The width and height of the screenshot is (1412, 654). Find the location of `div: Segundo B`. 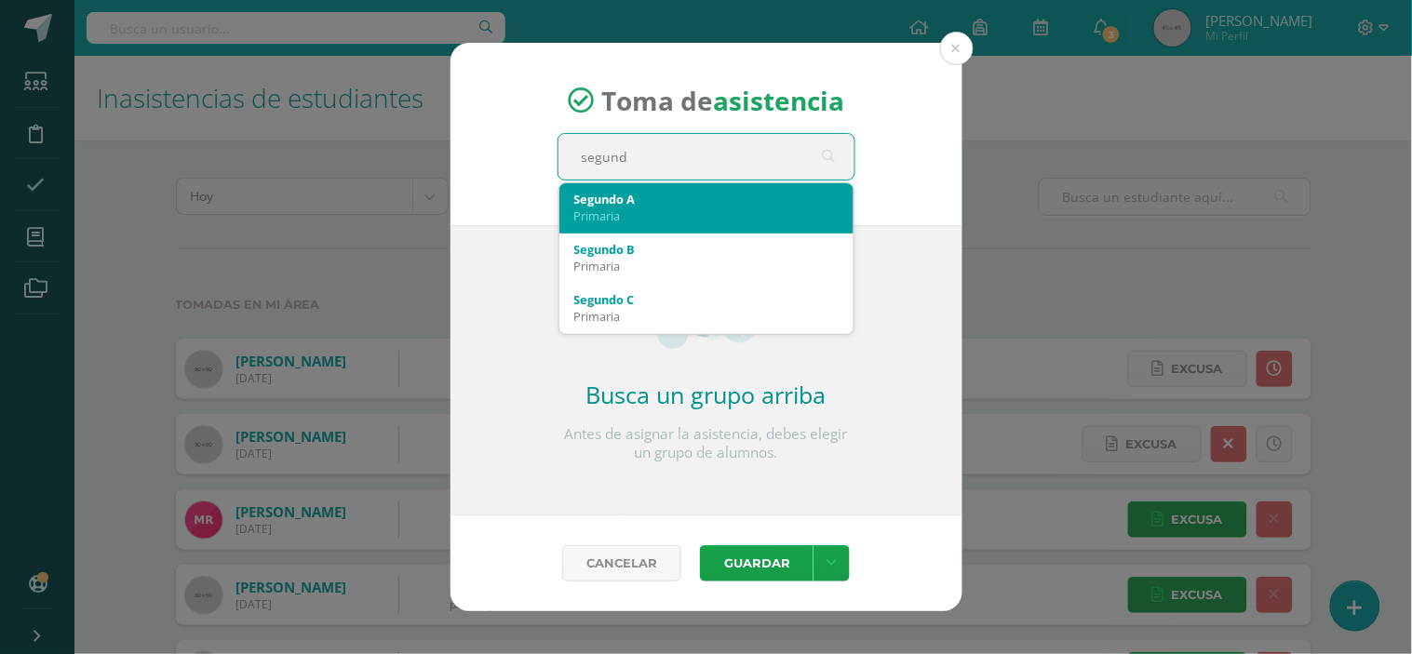

div: Segundo B is located at coordinates (706, 249).